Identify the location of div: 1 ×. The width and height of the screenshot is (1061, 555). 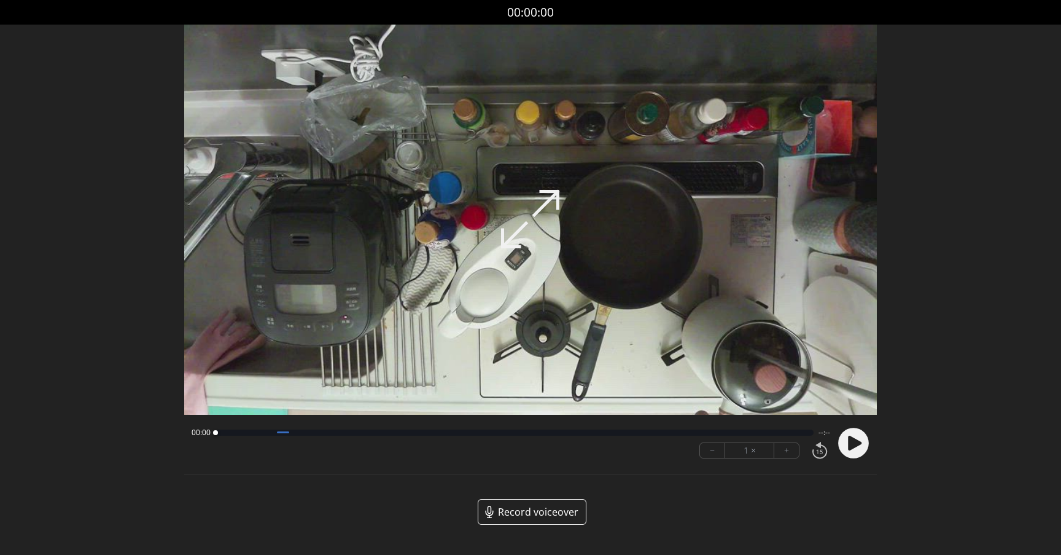
(750, 450).